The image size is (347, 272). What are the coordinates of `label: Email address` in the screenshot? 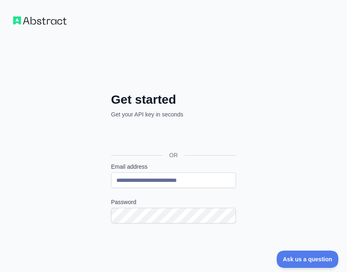 It's located at (173, 166).